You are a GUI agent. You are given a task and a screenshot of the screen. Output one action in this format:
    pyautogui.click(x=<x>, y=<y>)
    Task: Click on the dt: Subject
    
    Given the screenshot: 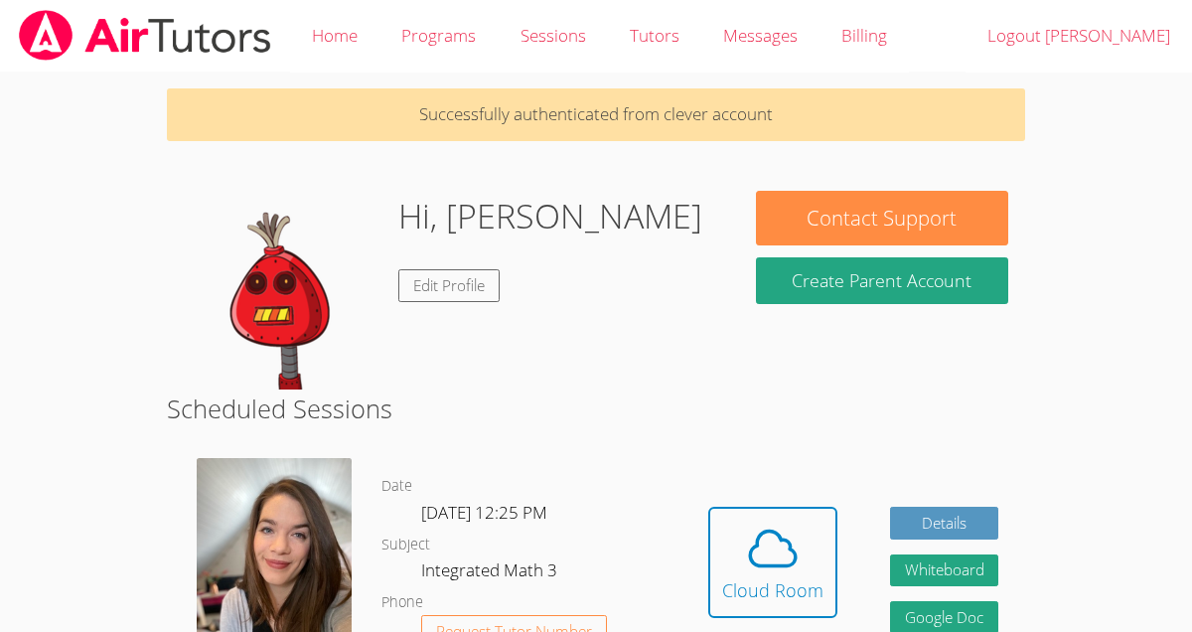 What is the action you would take?
    pyautogui.click(x=405, y=544)
    